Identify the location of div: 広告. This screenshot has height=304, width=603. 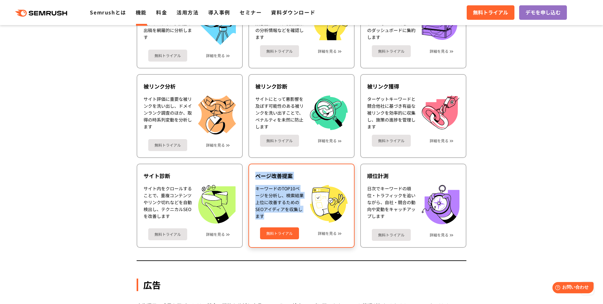
(301, 285).